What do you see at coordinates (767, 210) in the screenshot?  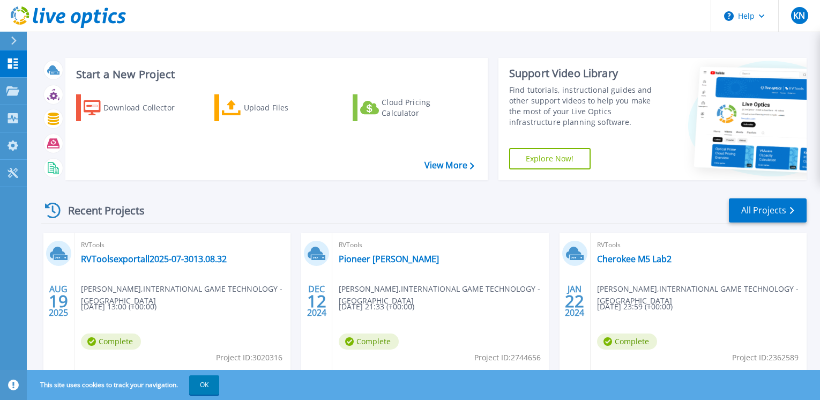 I see `a: All Projects` at bounding box center [767, 210].